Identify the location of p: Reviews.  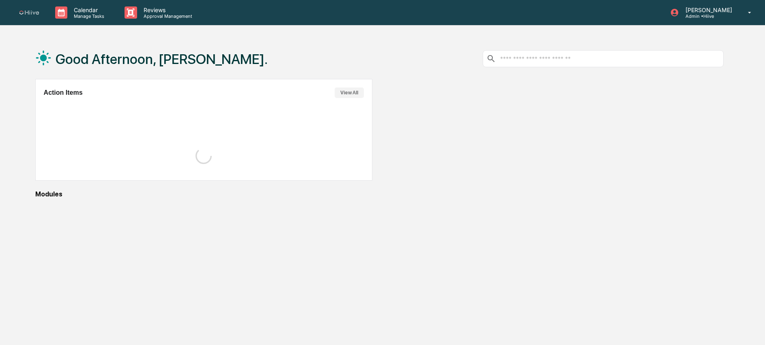
(167, 10).